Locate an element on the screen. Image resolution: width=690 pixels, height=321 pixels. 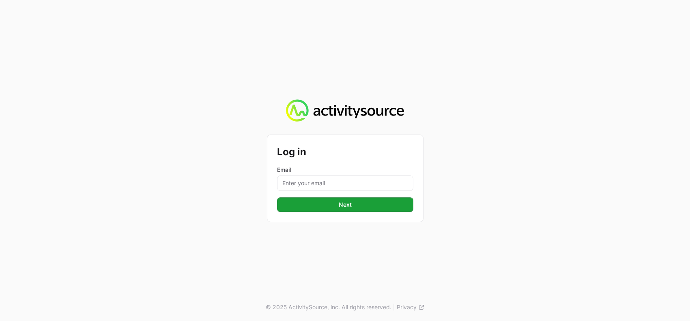
p: © 2025 ActivitySource, inc. All rights reserved. is located at coordinates (329, 308).